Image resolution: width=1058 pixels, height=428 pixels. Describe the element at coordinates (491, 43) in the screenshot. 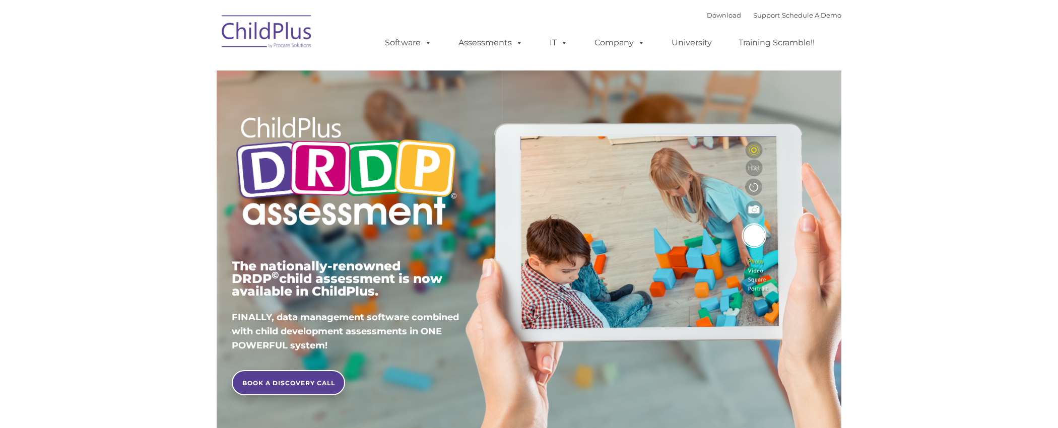

I see `a: Assessments` at that location.